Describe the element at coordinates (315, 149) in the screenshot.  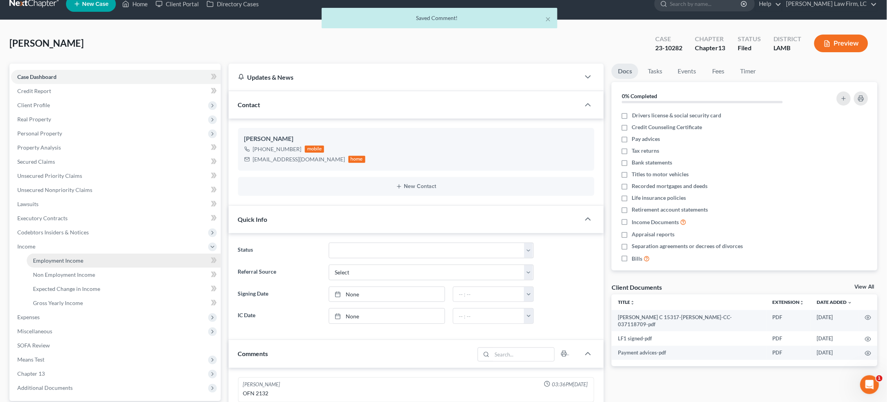
I see `div: mobile` at that location.